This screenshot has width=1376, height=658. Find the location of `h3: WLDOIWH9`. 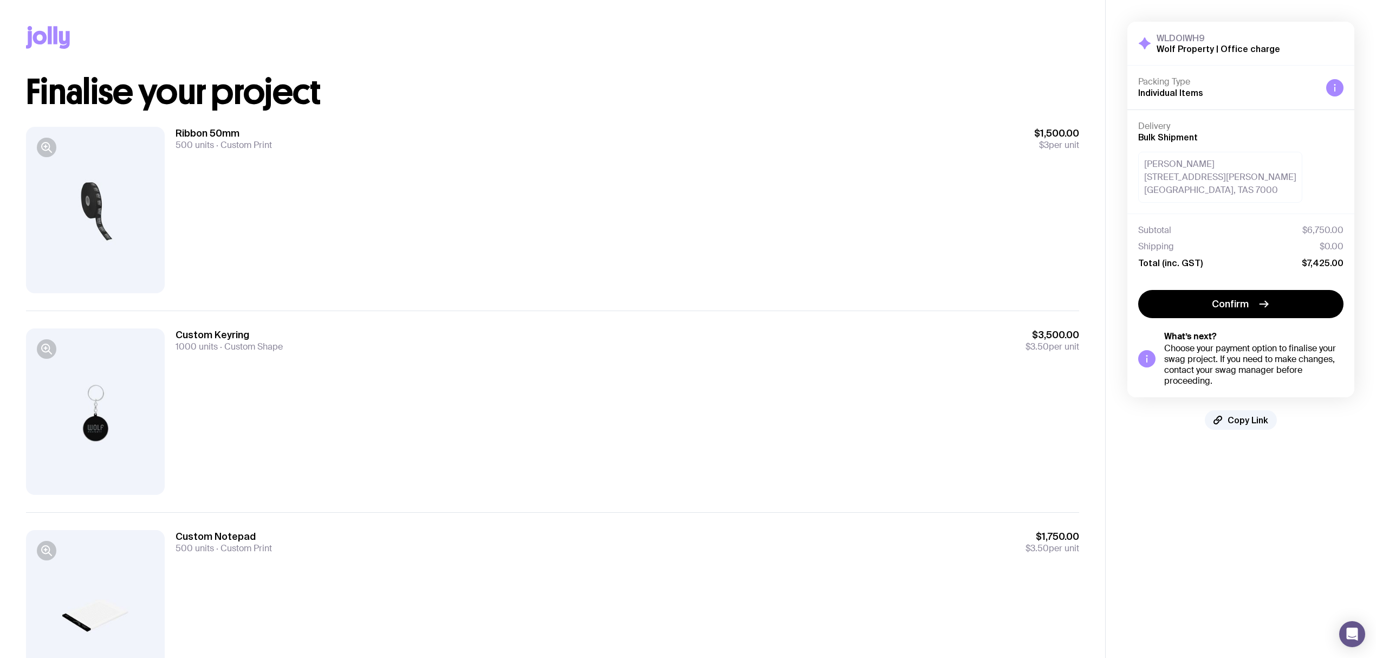

h3: WLDOIWH9 is located at coordinates (1219, 38).